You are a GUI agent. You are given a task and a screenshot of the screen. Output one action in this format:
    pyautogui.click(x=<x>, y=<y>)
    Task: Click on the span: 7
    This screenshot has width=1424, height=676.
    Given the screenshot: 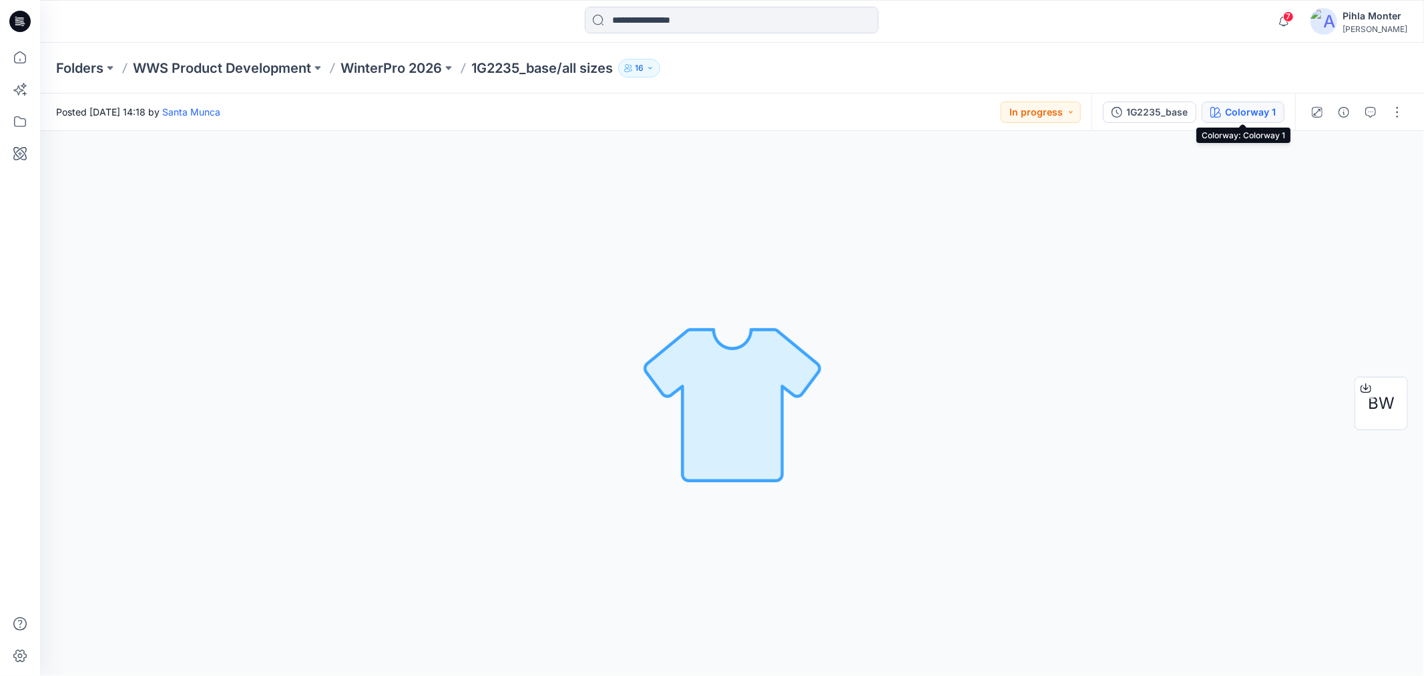 What is the action you would take?
    pyautogui.click(x=1288, y=17)
    